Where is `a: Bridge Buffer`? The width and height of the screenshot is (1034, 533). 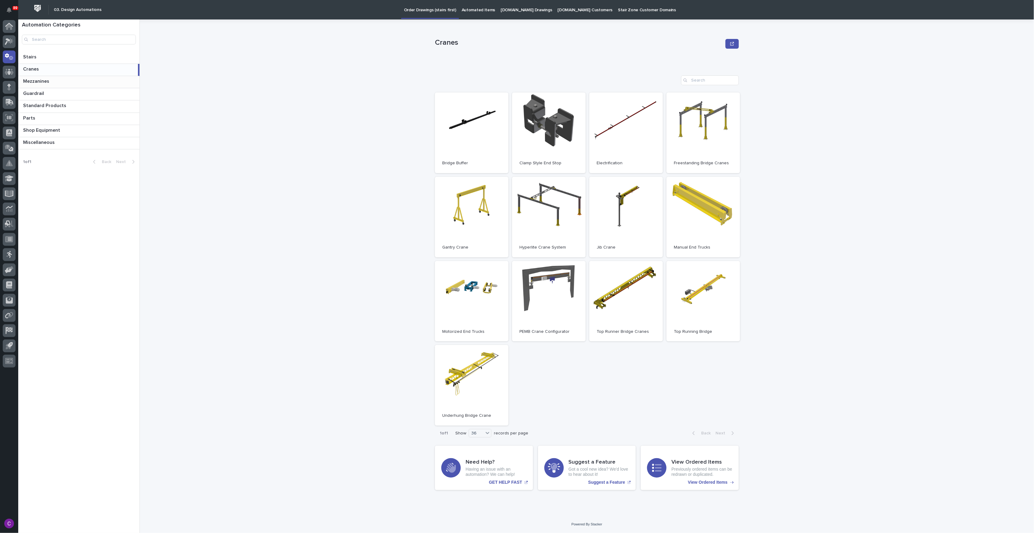
a: Bridge Buffer is located at coordinates (472, 133).